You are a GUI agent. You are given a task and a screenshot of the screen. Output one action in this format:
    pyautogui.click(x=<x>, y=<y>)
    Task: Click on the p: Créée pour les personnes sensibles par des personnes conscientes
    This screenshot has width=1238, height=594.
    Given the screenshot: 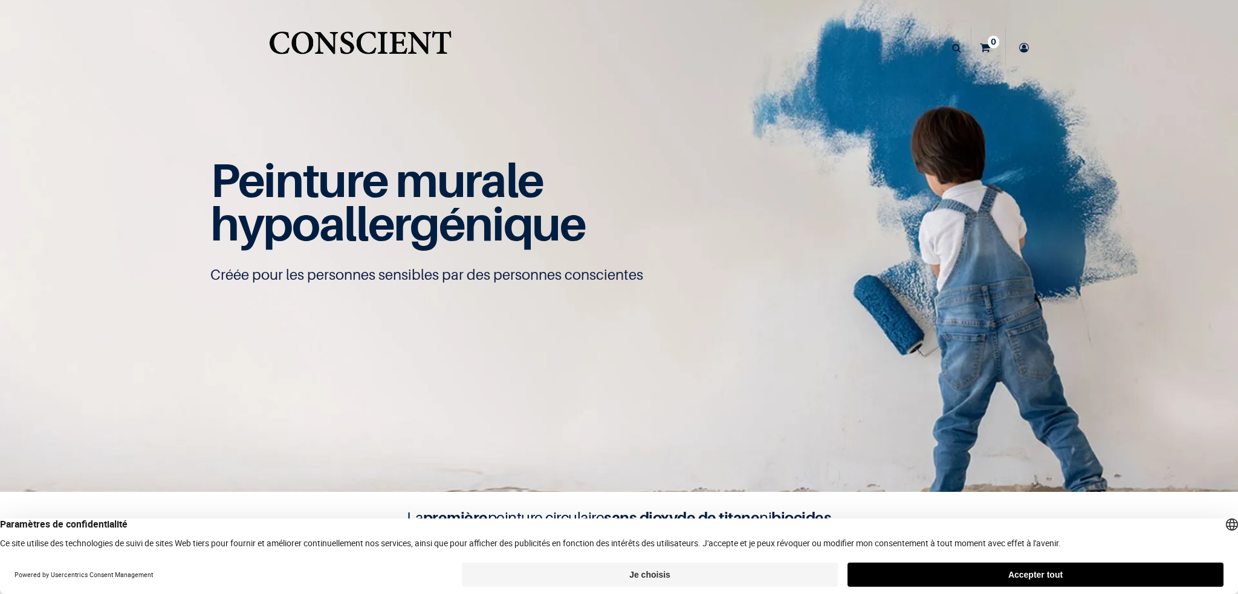 What is the action you would take?
    pyautogui.click(x=619, y=275)
    